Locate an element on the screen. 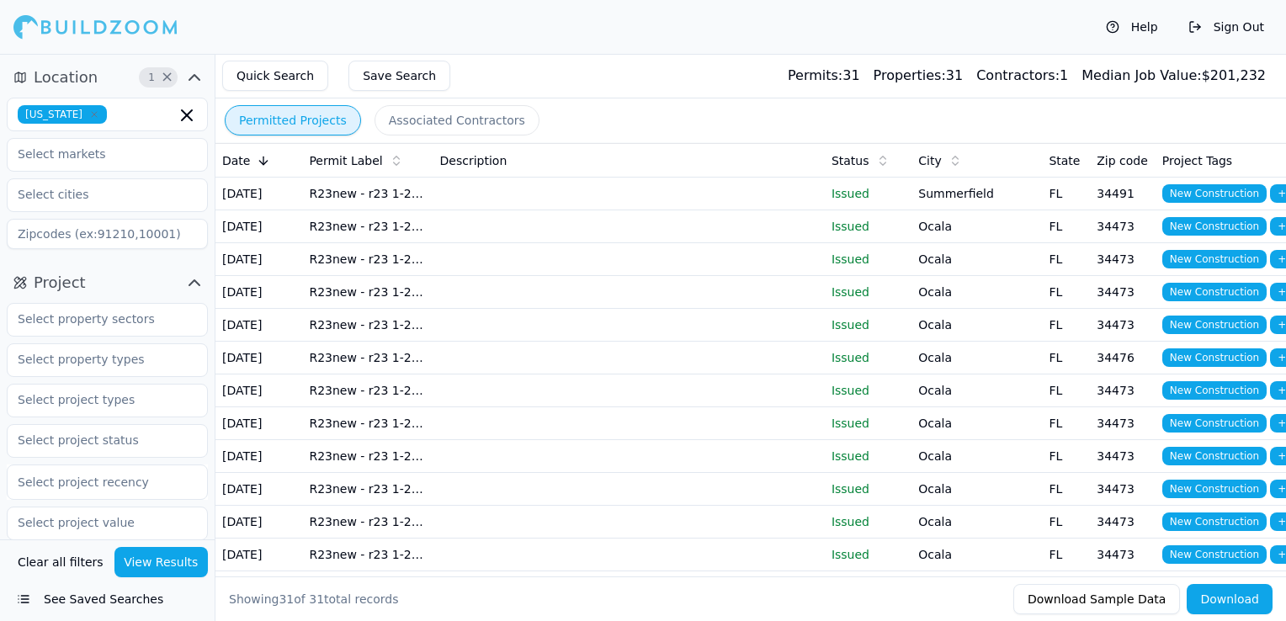  span: Properties: is located at coordinates (910, 75).